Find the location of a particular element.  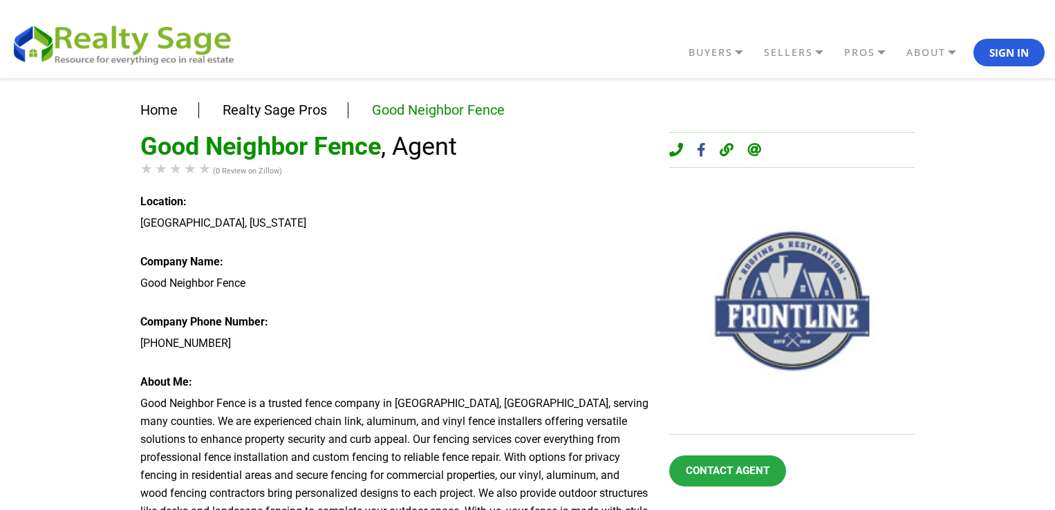

div: Company Name: is located at coordinates (394, 262).